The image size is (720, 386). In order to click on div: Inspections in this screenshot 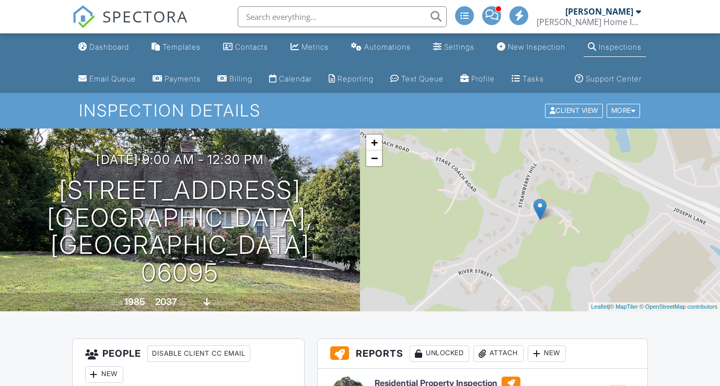, I will do `click(621, 47)`.